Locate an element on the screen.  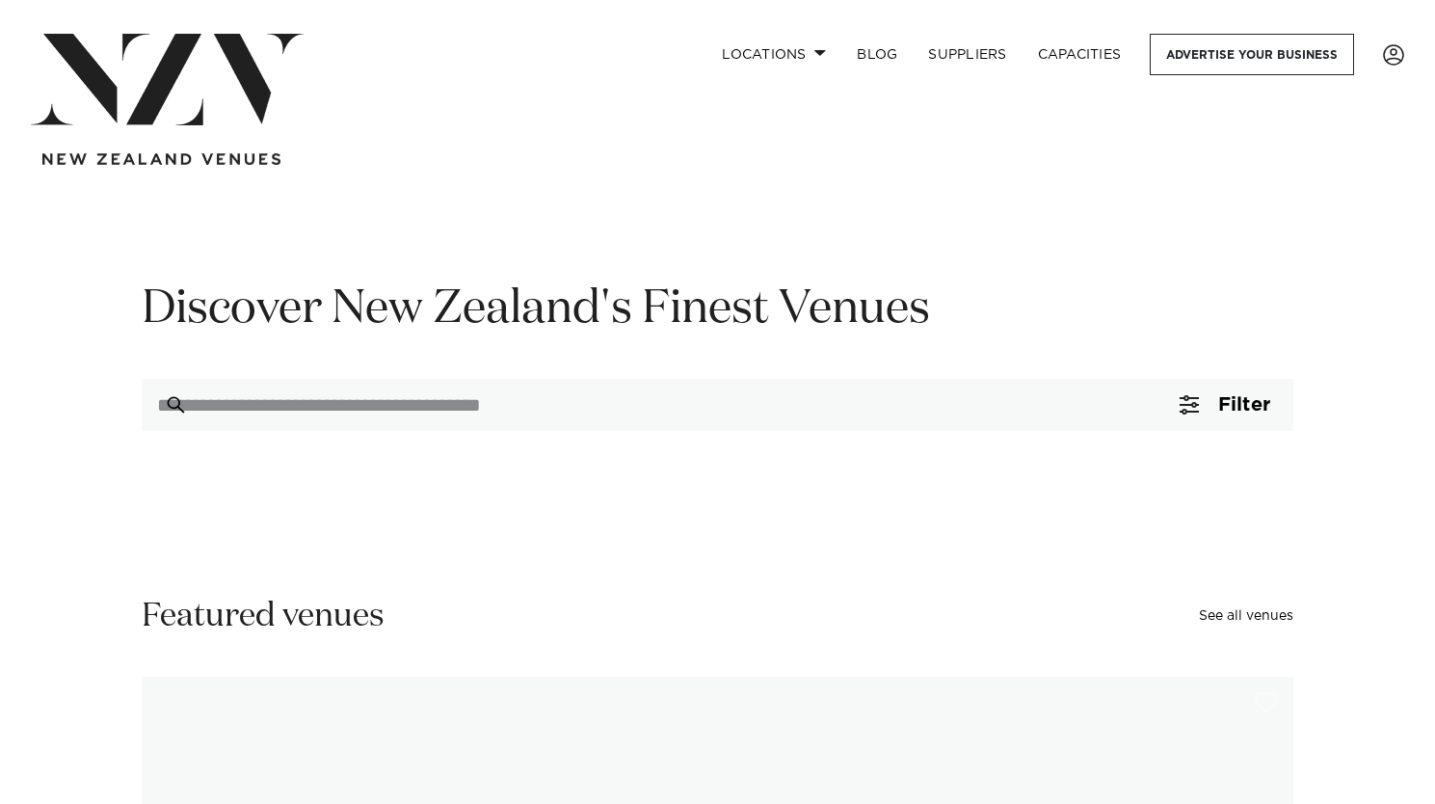
a: See all venues is located at coordinates (1246, 616).